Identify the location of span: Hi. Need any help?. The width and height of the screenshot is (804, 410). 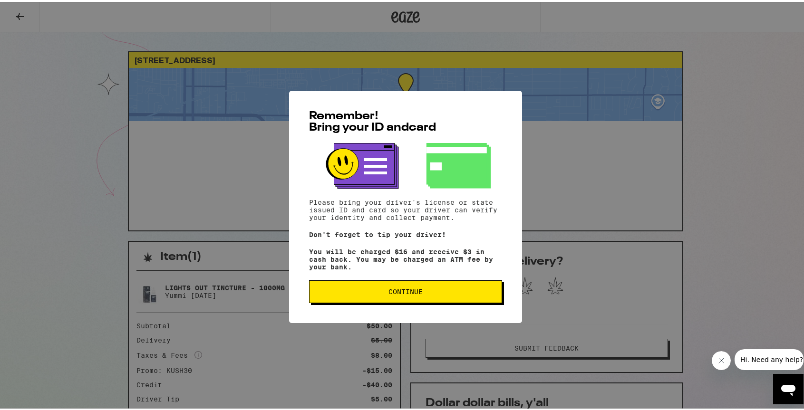
(37, 10).